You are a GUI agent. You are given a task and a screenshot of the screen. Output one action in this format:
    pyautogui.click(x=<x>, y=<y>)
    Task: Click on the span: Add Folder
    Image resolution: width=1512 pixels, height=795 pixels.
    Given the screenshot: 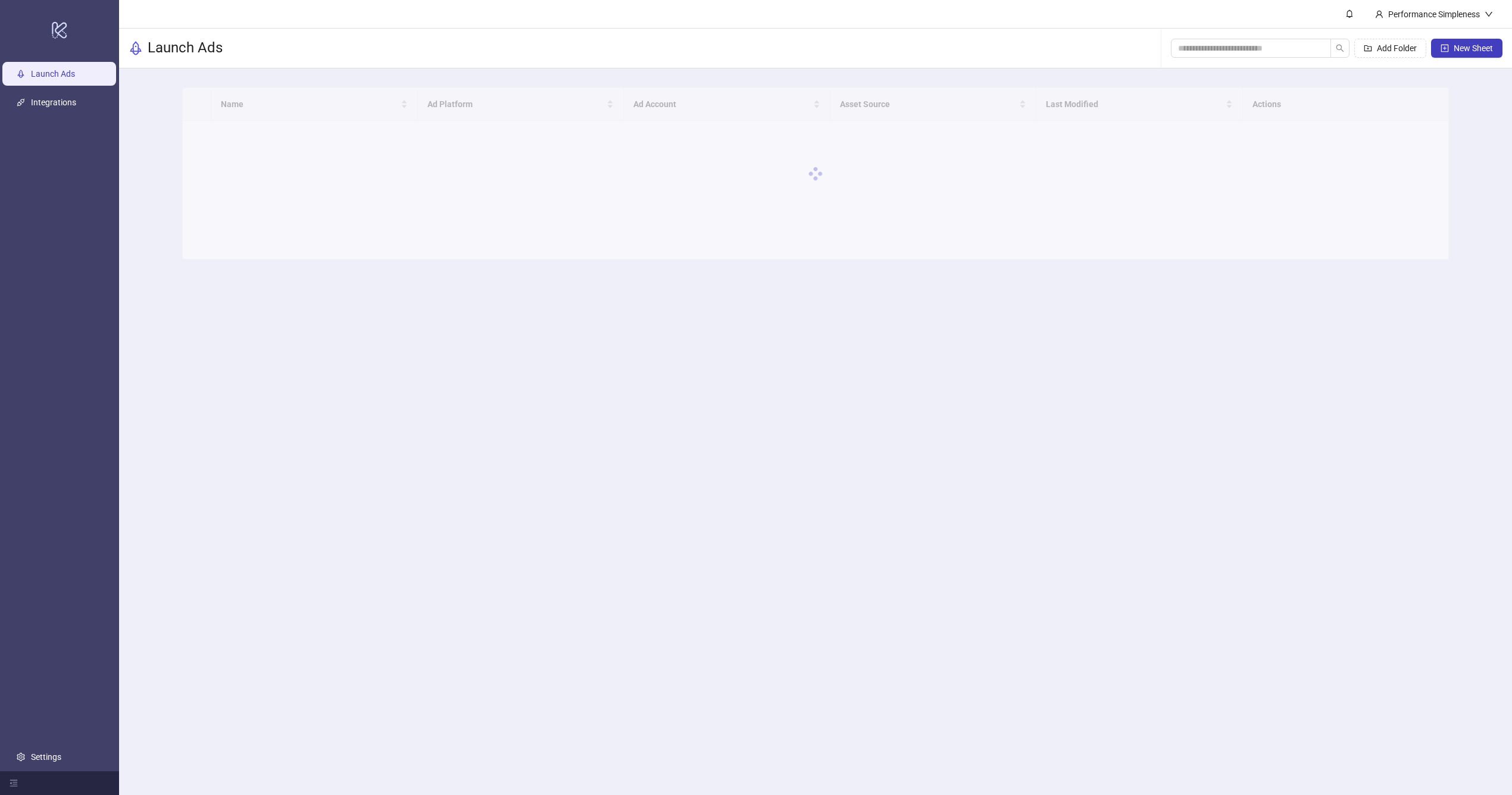 What is the action you would take?
    pyautogui.click(x=1397, y=48)
    